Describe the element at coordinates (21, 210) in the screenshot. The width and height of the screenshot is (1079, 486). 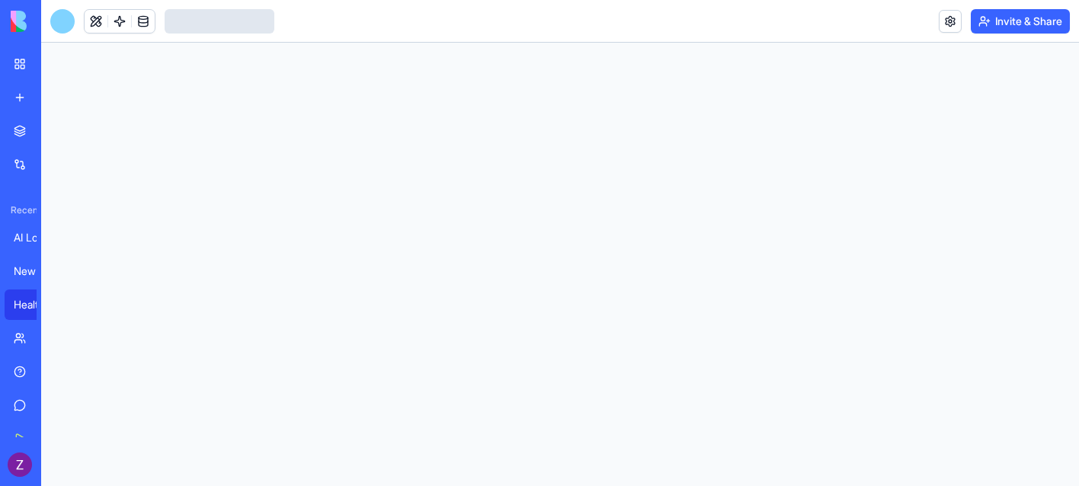
I see `span: Recent` at that location.